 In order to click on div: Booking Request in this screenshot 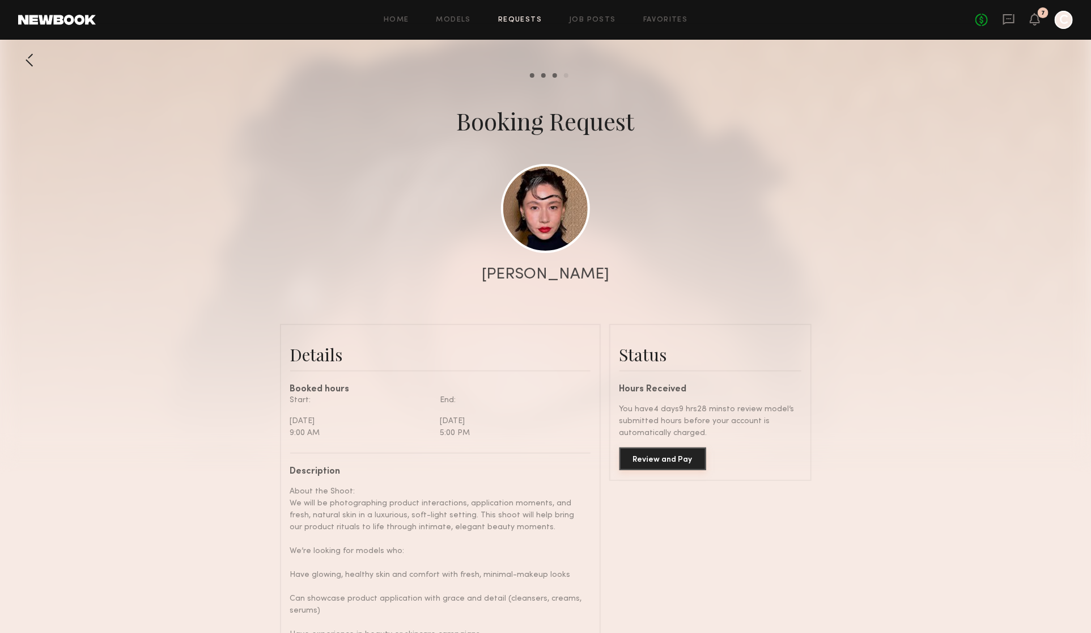, I will do `click(546, 121)`.